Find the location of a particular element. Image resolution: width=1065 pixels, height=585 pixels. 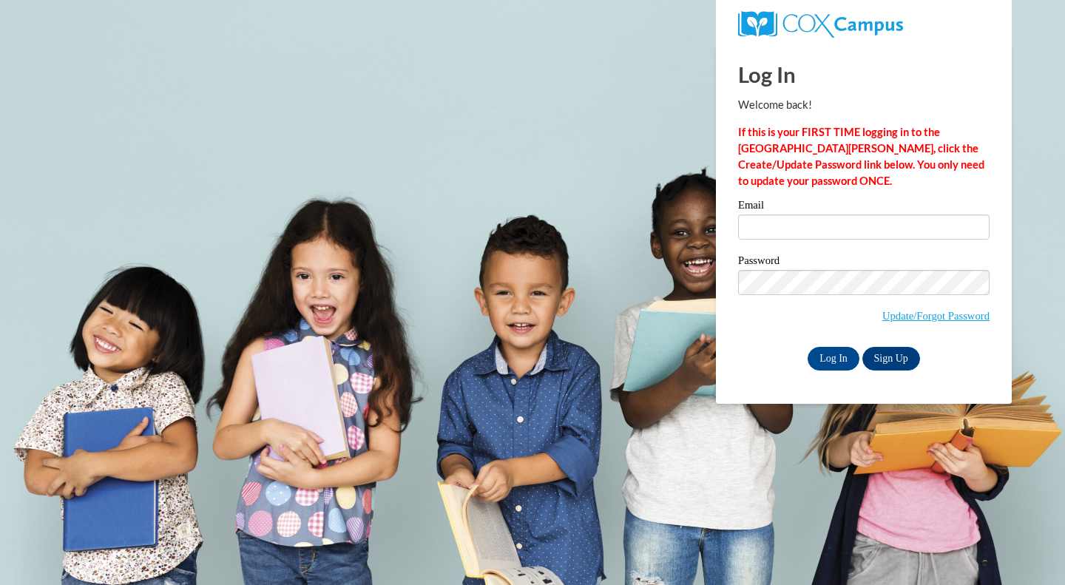

a: COX Campus is located at coordinates (820, 23).